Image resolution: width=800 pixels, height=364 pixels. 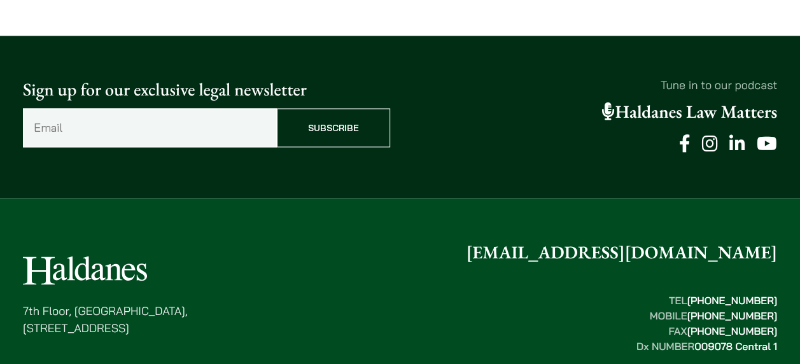 What do you see at coordinates (736, 346) in the screenshot?
I see `mark: 009078 Central 1` at bounding box center [736, 346].